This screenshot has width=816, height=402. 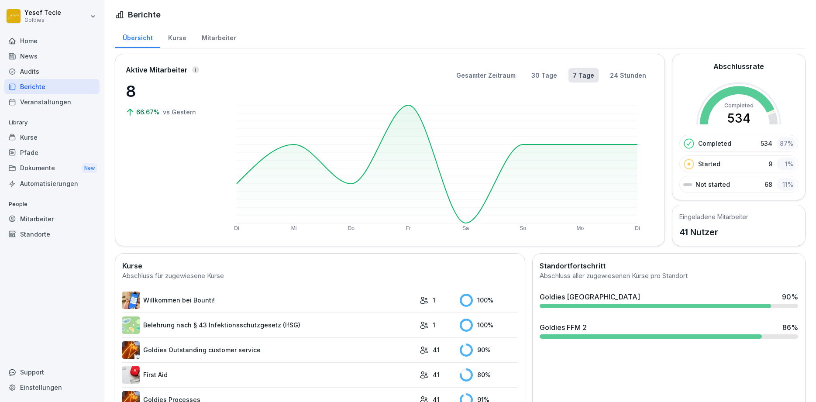 What do you see at coordinates (43, 13) in the screenshot?
I see `p: Yesef Tecle` at bounding box center [43, 13].